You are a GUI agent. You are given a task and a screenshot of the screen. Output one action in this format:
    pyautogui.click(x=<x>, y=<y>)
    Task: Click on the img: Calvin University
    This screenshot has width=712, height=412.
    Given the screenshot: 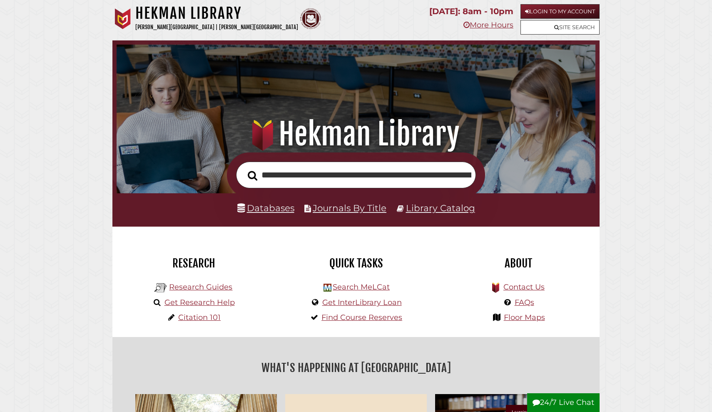 What is the action you would take?
    pyautogui.click(x=123, y=19)
    